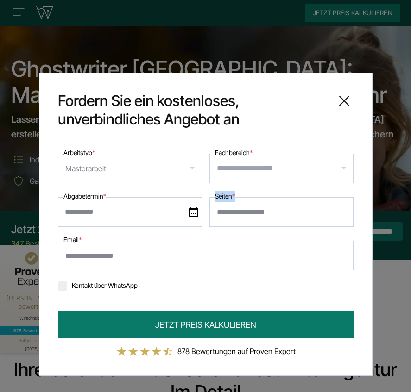 Image resolution: width=411 pixels, height=392 pixels. What do you see at coordinates (79, 153) in the screenshot?
I see `label: Arbeitstyp` at bounding box center [79, 153].